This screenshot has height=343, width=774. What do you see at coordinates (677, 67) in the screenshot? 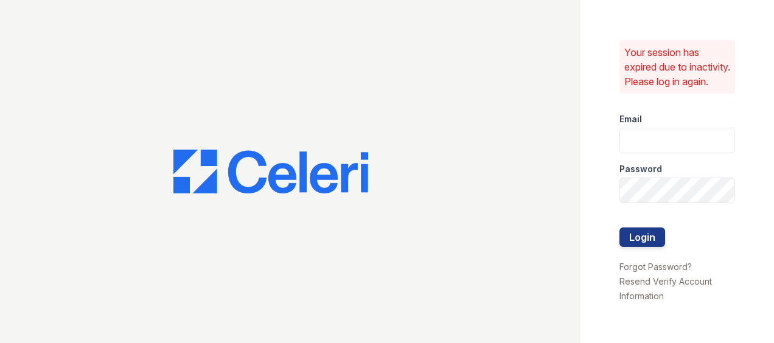
I see `p: Your session has expired due to inactivity. Please log in again.` at bounding box center [677, 67].